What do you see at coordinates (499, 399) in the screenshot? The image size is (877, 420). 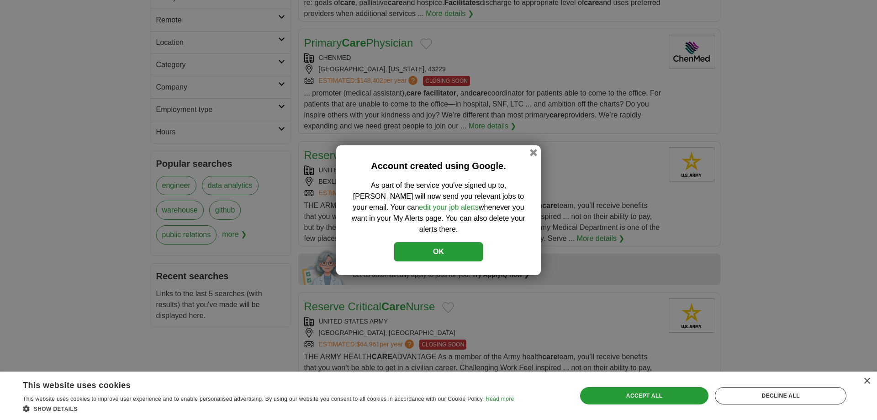 I see `a: Read more, opens a new window` at bounding box center [499, 399].